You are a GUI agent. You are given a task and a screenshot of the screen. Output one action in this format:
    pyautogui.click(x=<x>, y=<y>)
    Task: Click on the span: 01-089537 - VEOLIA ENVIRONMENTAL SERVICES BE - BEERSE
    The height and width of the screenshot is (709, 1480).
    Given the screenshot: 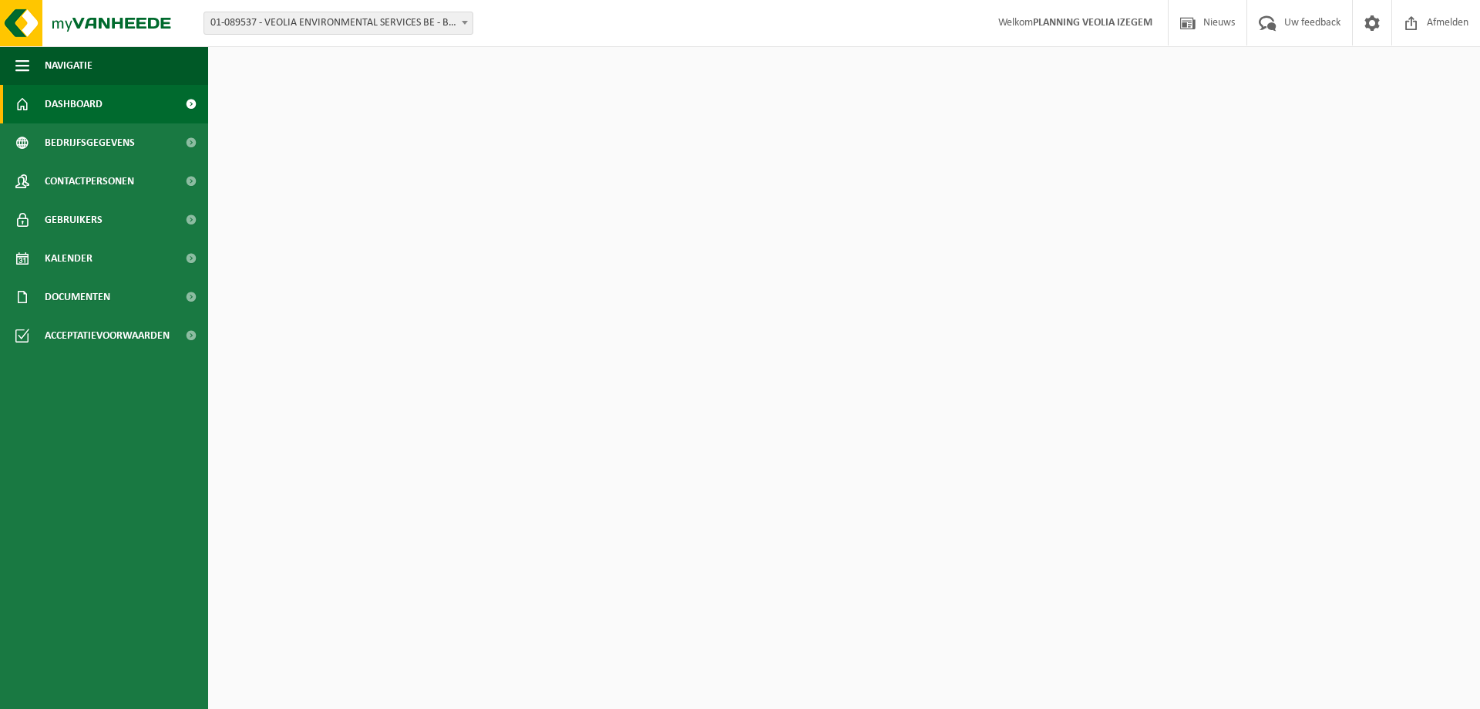 What is the action you would take?
    pyautogui.click(x=338, y=23)
    